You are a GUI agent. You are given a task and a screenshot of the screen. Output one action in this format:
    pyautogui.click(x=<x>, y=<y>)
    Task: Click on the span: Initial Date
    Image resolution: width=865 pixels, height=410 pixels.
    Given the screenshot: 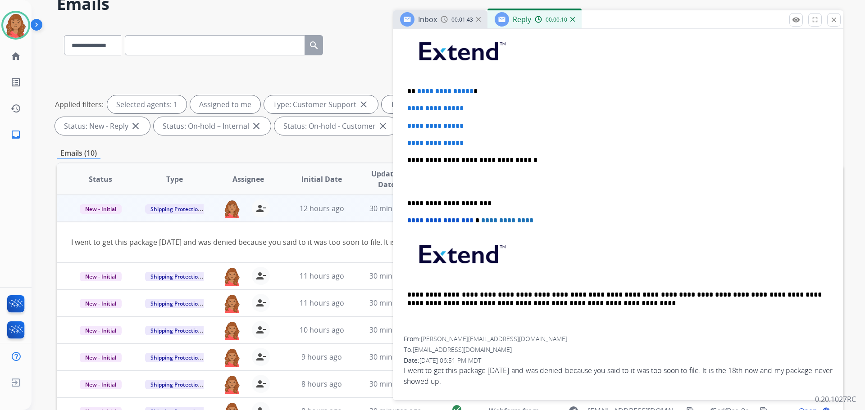 What is the action you would take?
    pyautogui.click(x=322, y=179)
    